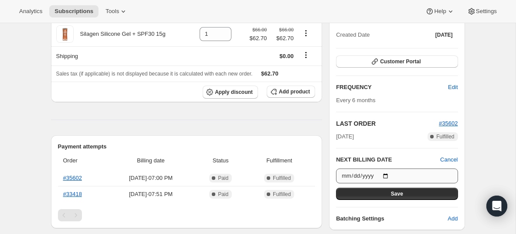 The image size is (516, 234). Describe the element at coordinates (220, 160) in the screenshot. I see `span: Status` at that location.